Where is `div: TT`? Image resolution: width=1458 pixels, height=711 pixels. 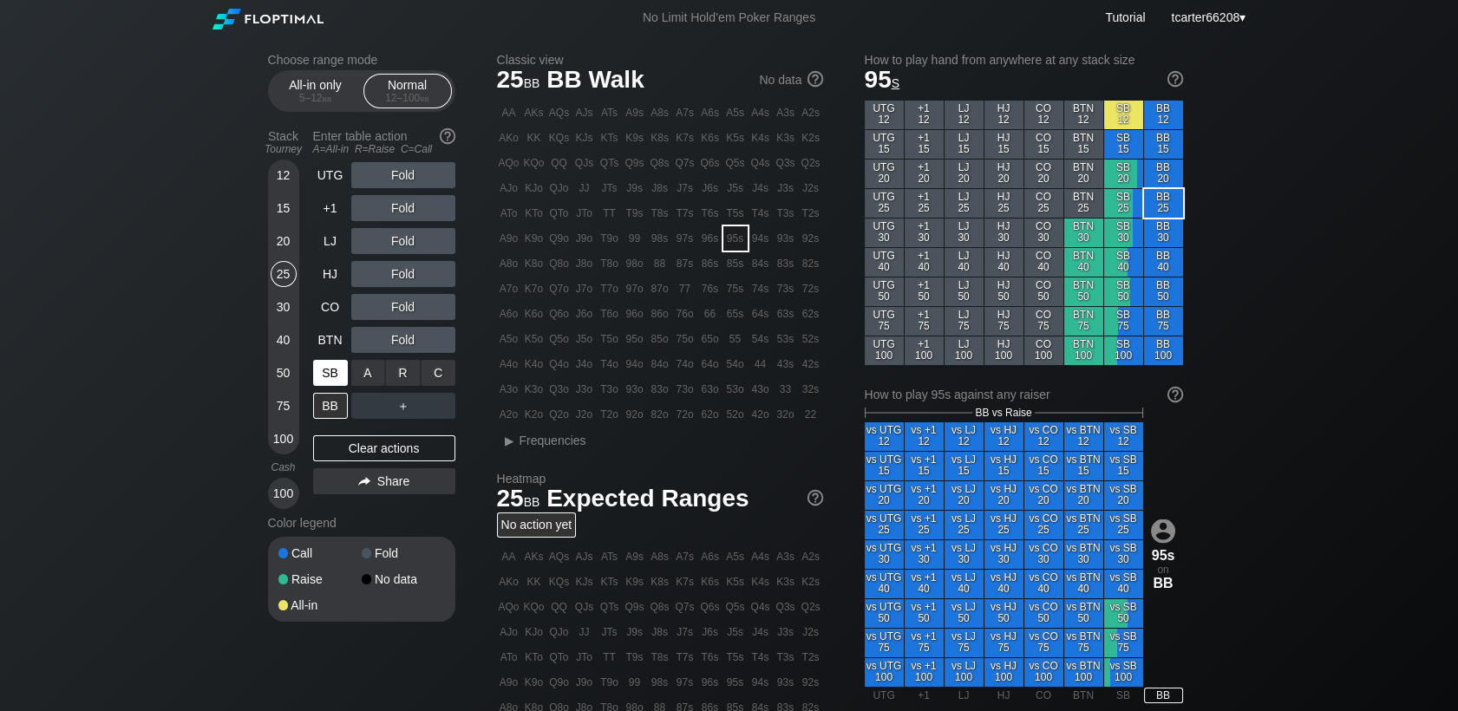 div: TT is located at coordinates (610, 213).